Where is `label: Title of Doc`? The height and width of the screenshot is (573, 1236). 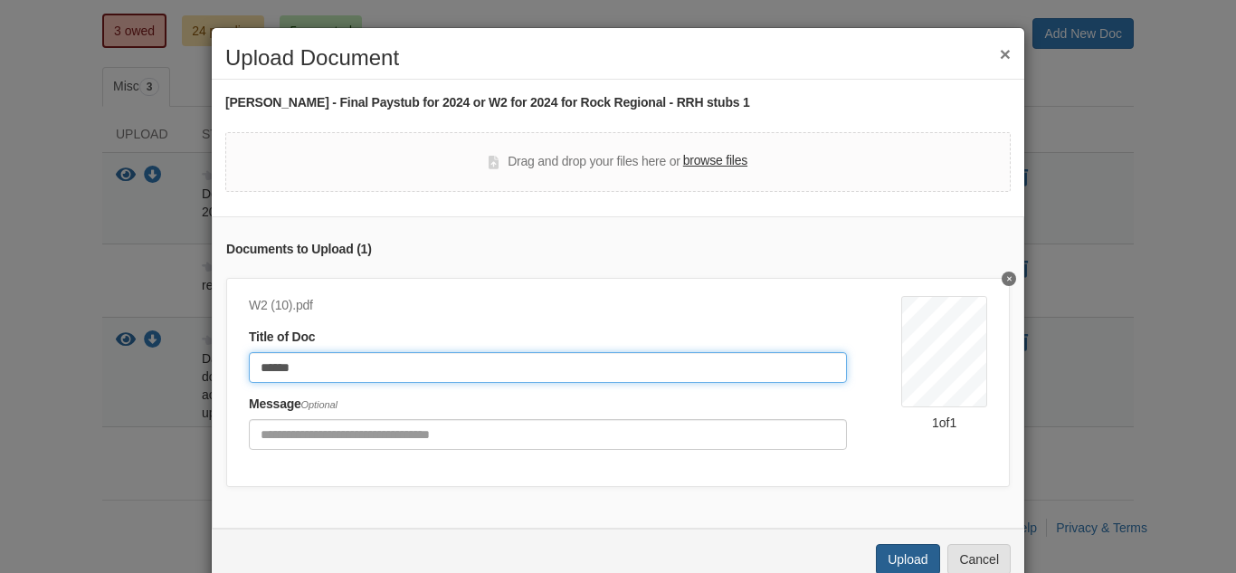 label: Title of Doc is located at coordinates (281, 337).